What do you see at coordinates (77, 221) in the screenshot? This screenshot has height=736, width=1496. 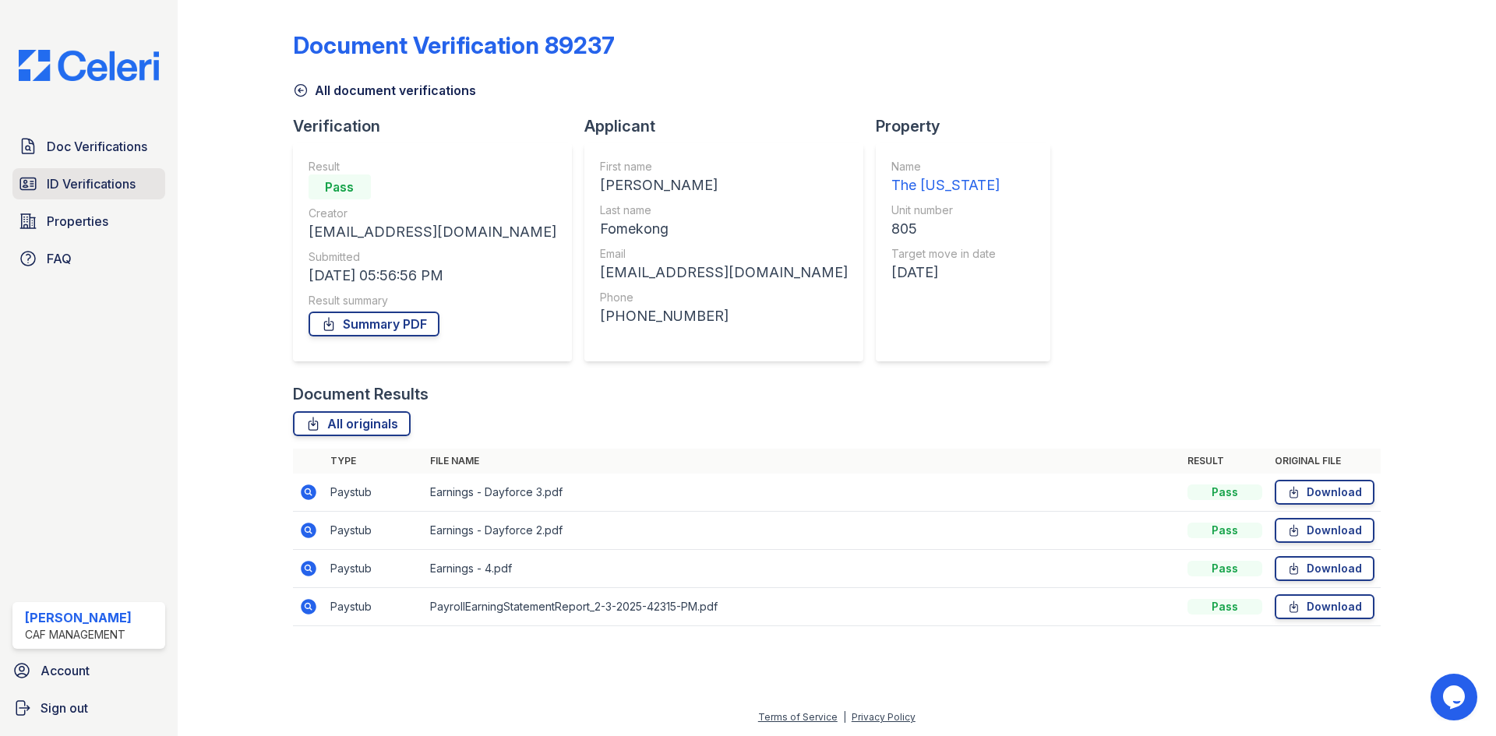 I see `span: Properties` at bounding box center [77, 221].